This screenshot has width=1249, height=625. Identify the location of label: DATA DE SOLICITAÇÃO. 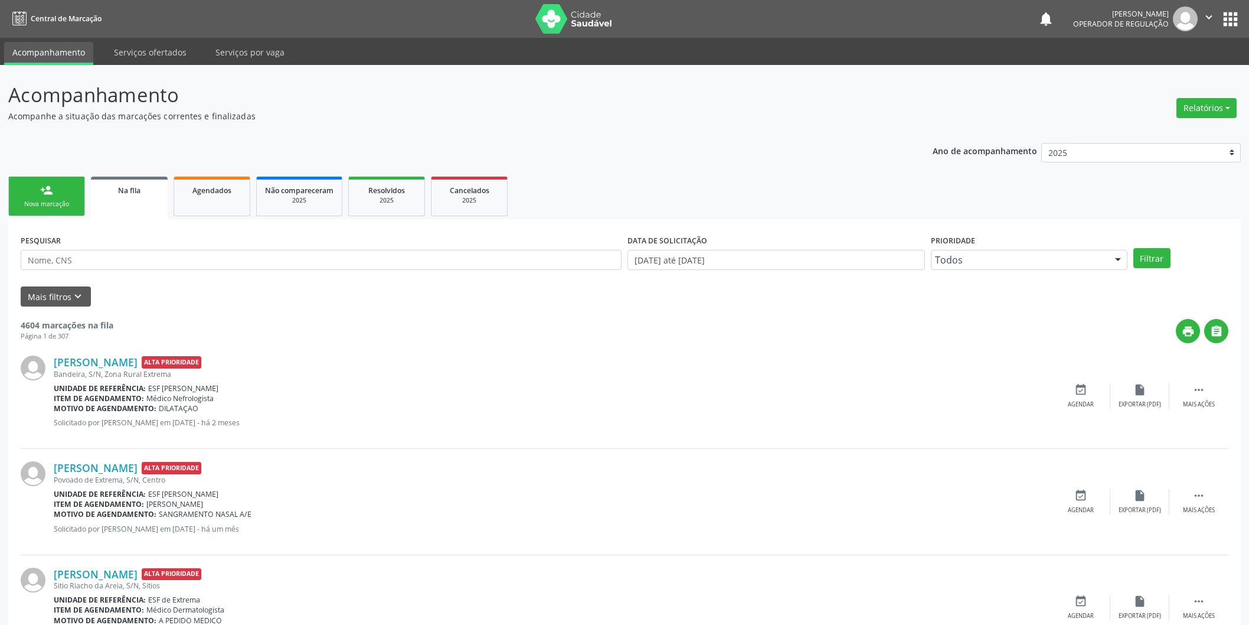
(667, 240).